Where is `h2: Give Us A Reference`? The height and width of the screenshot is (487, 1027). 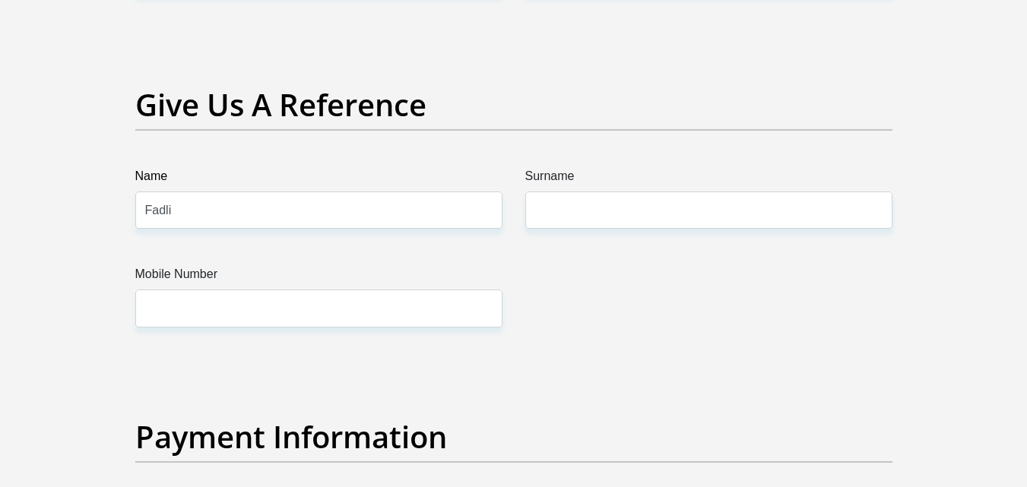 h2: Give Us A Reference is located at coordinates (514, 105).